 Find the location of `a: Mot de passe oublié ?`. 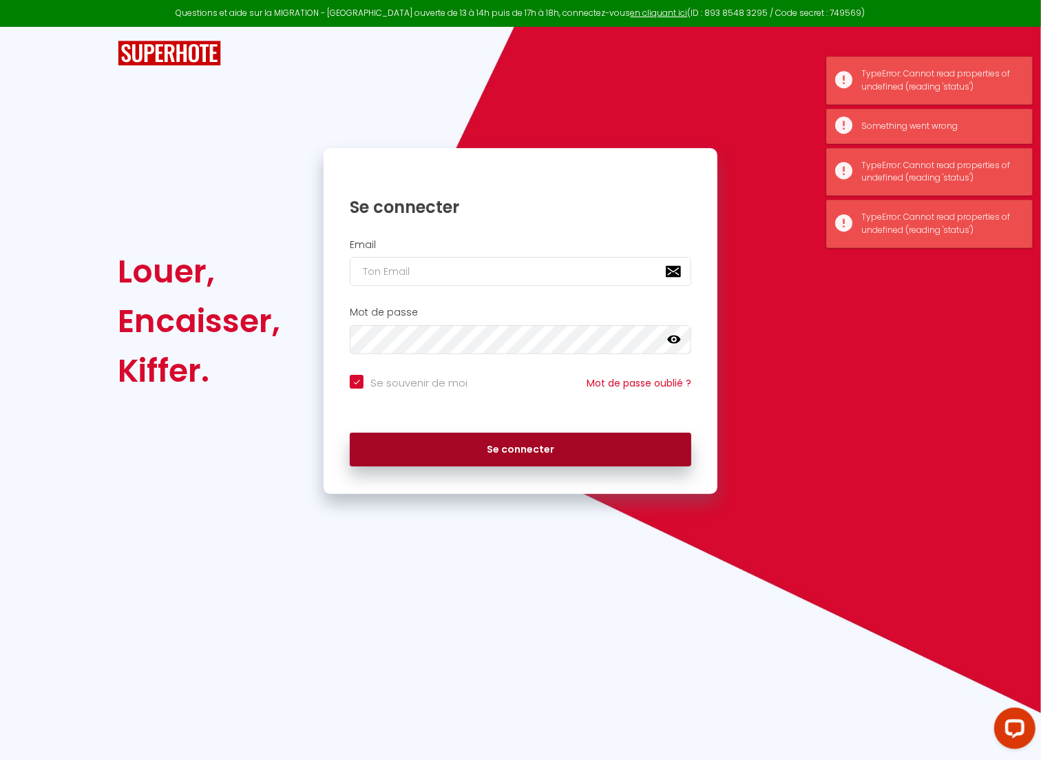

a: Mot de passe oublié ? is located at coordinates (639, 383).